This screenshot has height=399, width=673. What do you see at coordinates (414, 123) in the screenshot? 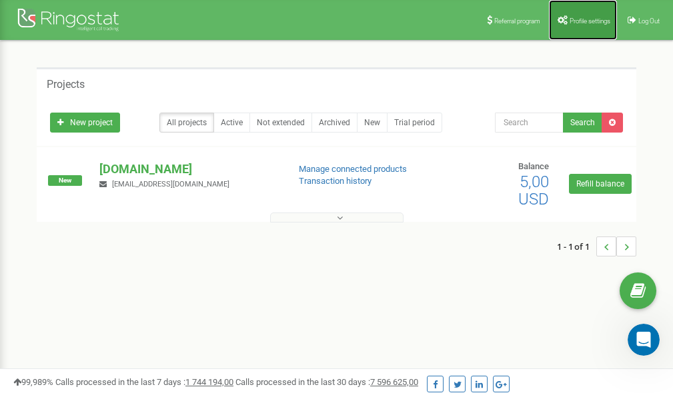
I see `a: Trial period` at bounding box center [414, 123].